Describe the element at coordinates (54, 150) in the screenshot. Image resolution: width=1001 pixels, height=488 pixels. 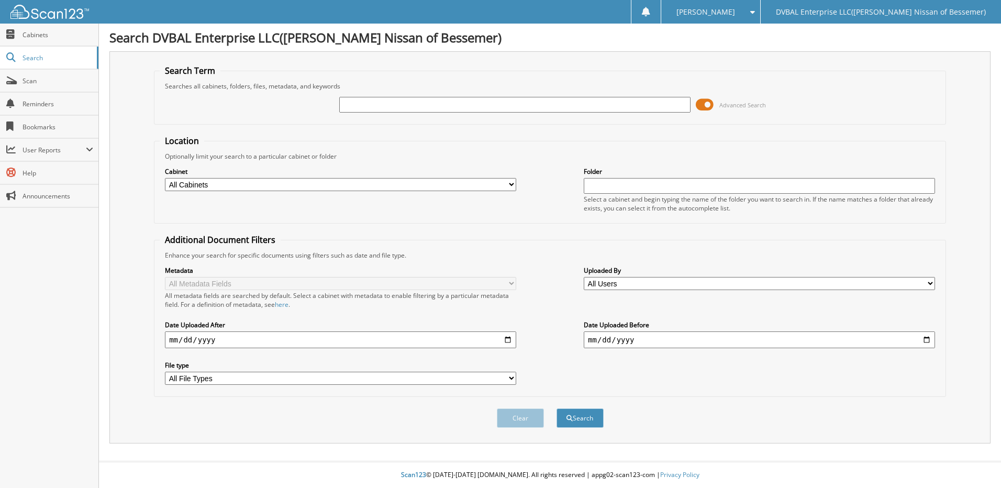
I see `span: User Reports` at that location.